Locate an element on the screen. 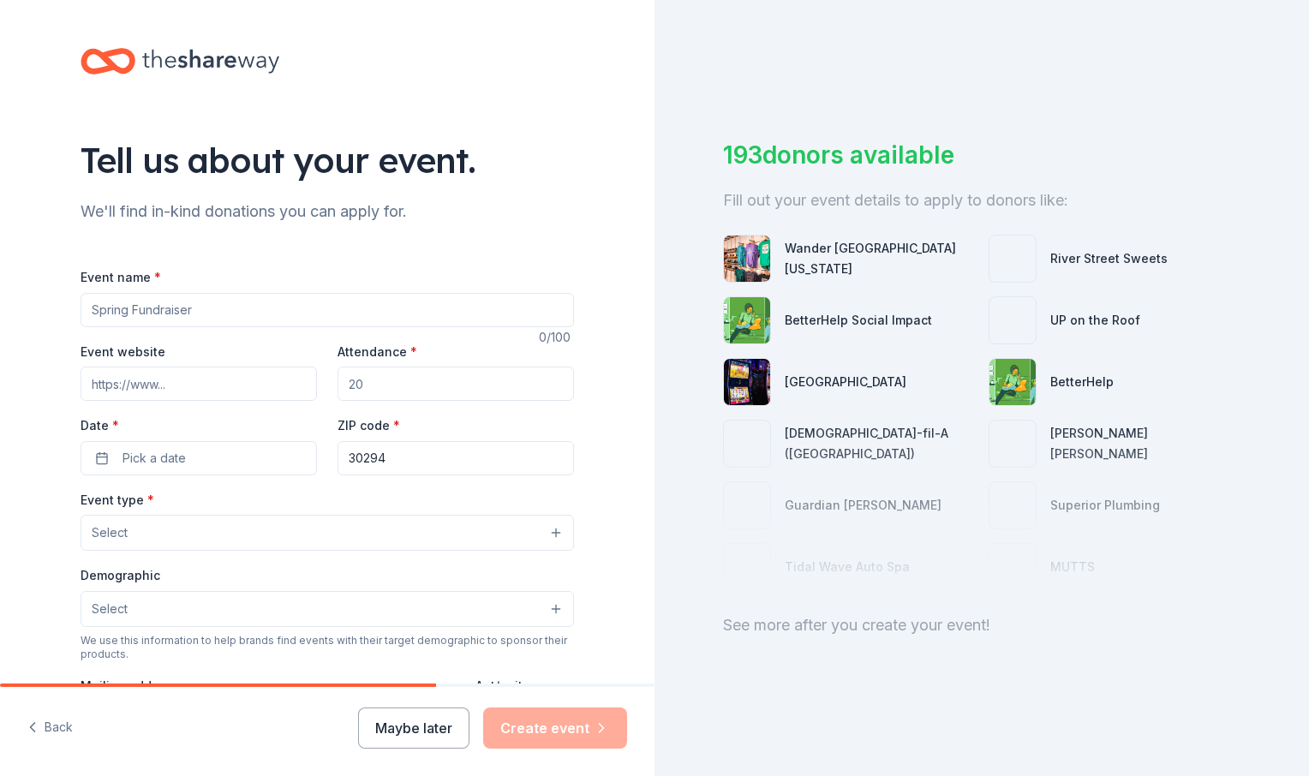  div: 0 /100 is located at coordinates (556, 337).